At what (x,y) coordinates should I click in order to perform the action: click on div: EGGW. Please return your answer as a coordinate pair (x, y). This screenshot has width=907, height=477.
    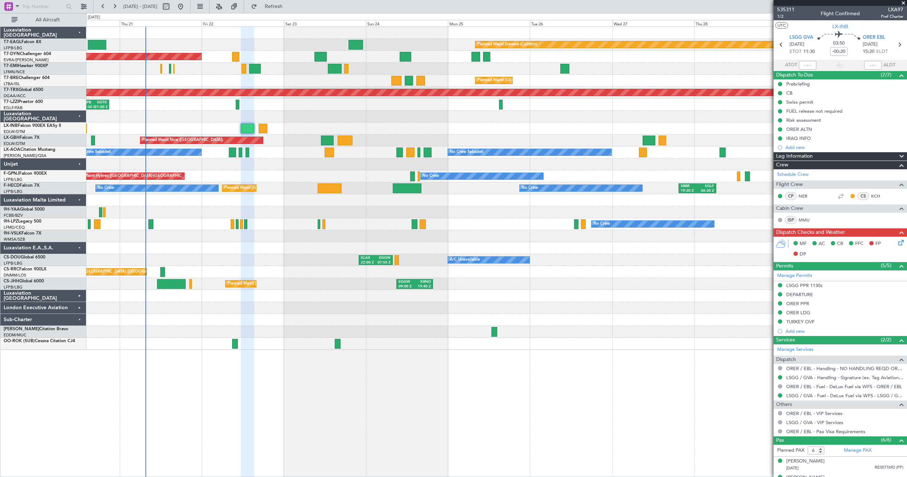
    Looking at the image, I should click on (383, 258).